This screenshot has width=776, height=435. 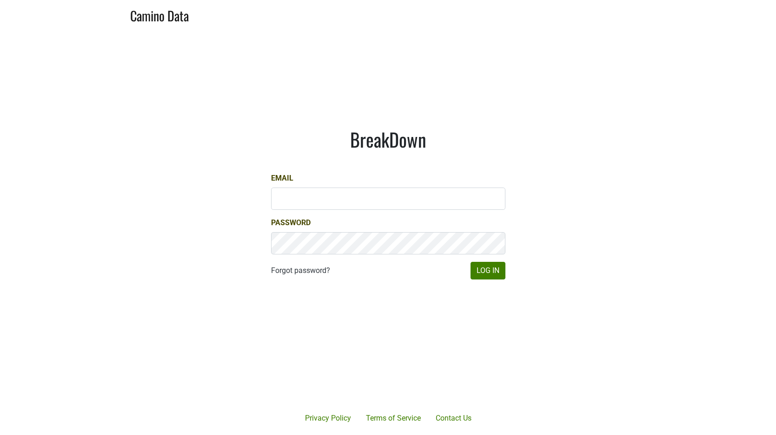 What do you see at coordinates (393, 419) in the screenshot?
I see `a: Terms of Service` at bounding box center [393, 419].